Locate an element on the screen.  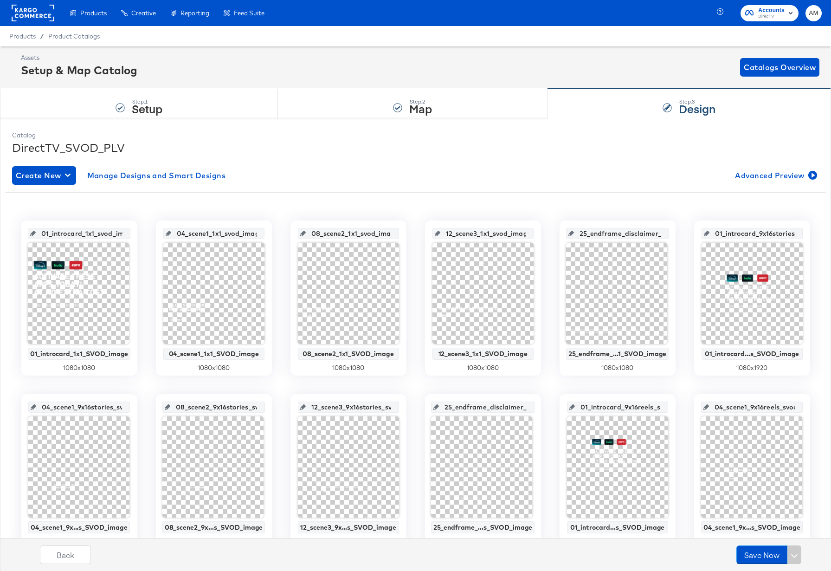
button: Catalogs Overview is located at coordinates (780, 67).